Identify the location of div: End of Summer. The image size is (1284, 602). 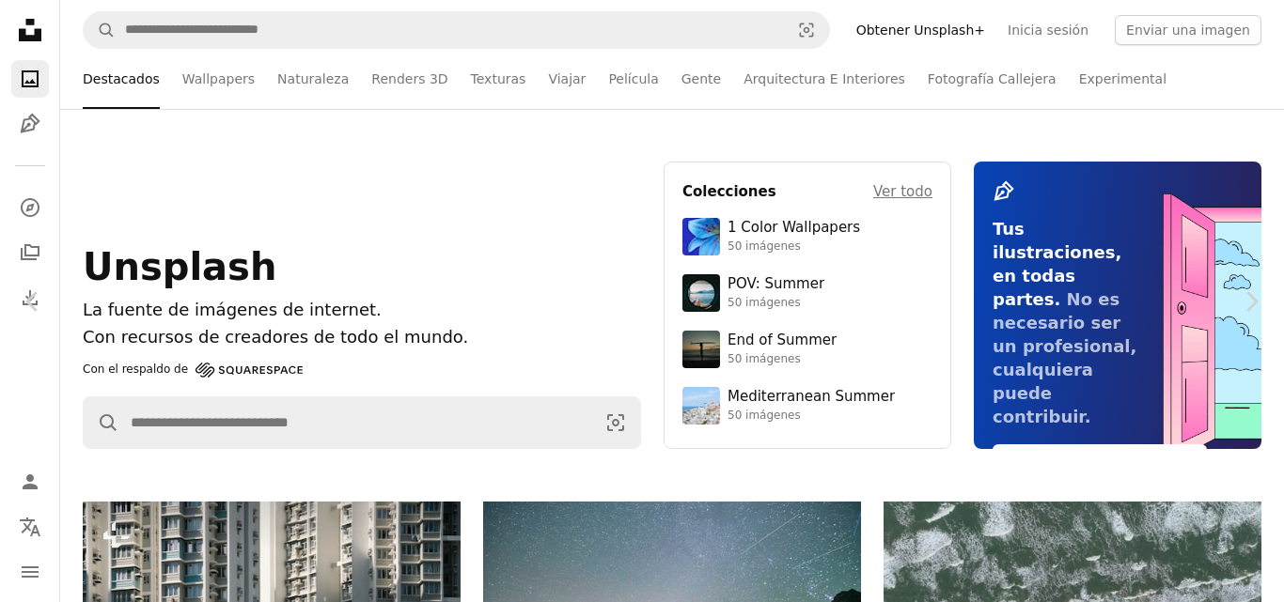
(782, 341).